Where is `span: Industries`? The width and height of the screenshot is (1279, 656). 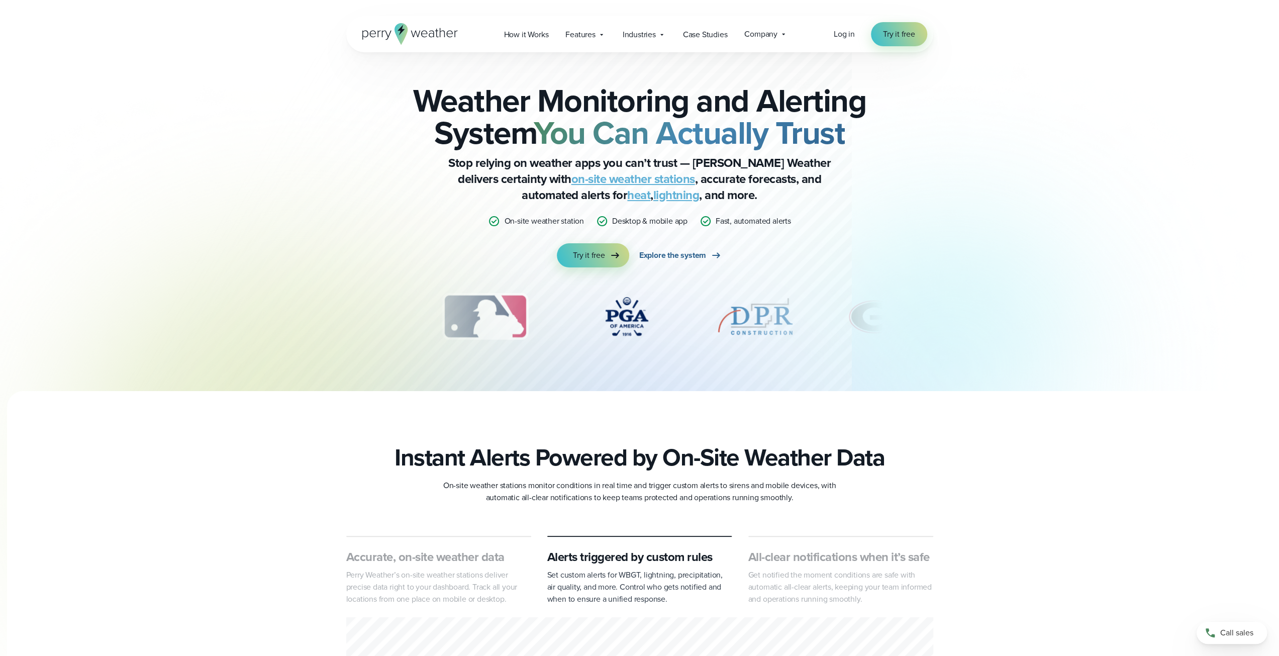
span: Industries is located at coordinates (639, 35).